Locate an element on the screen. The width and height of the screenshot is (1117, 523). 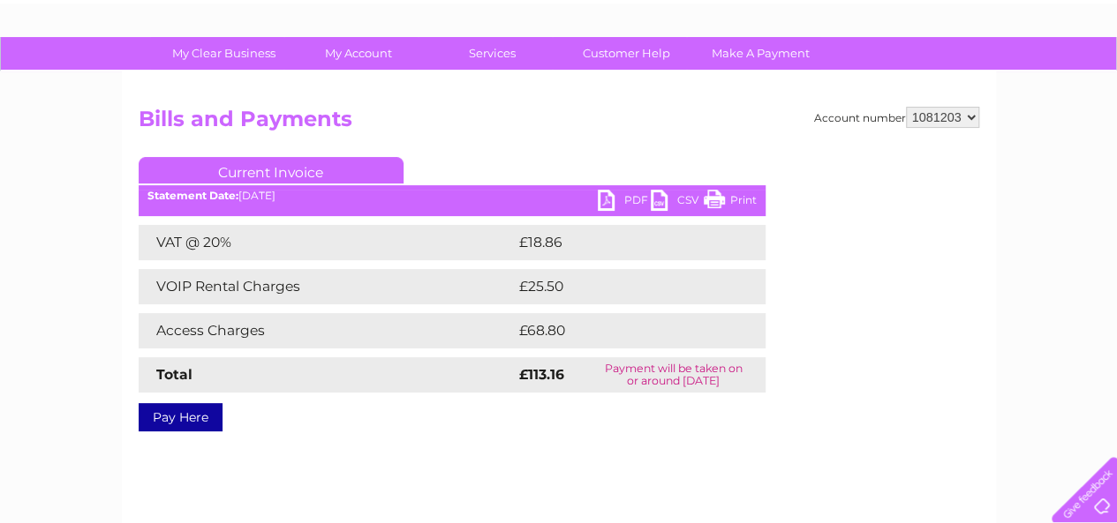
a: CSV is located at coordinates (677, 202).